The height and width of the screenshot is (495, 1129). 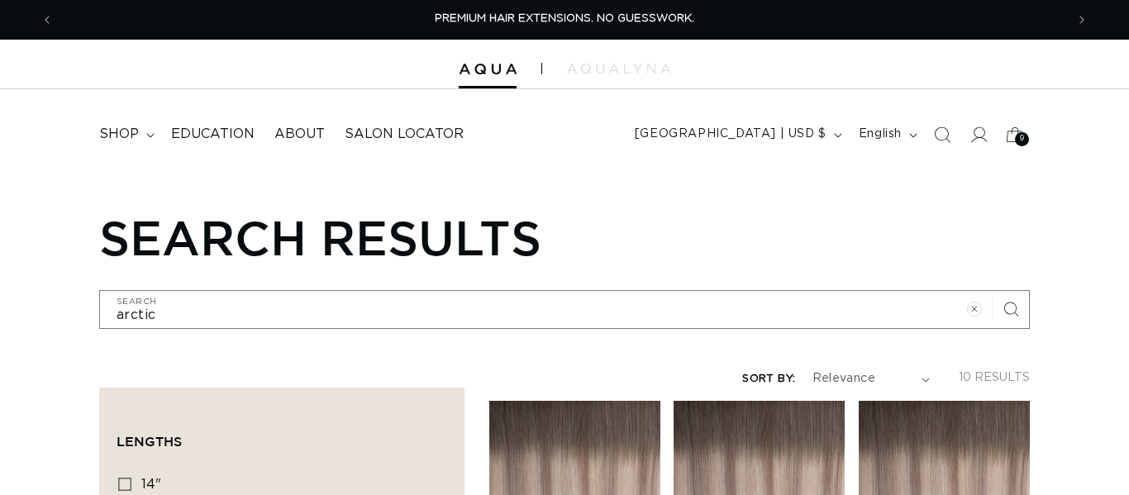 What do you see at coordinates (119, 134) in the screenshot?
I see `span: shop` at bounding box center [119, 134].